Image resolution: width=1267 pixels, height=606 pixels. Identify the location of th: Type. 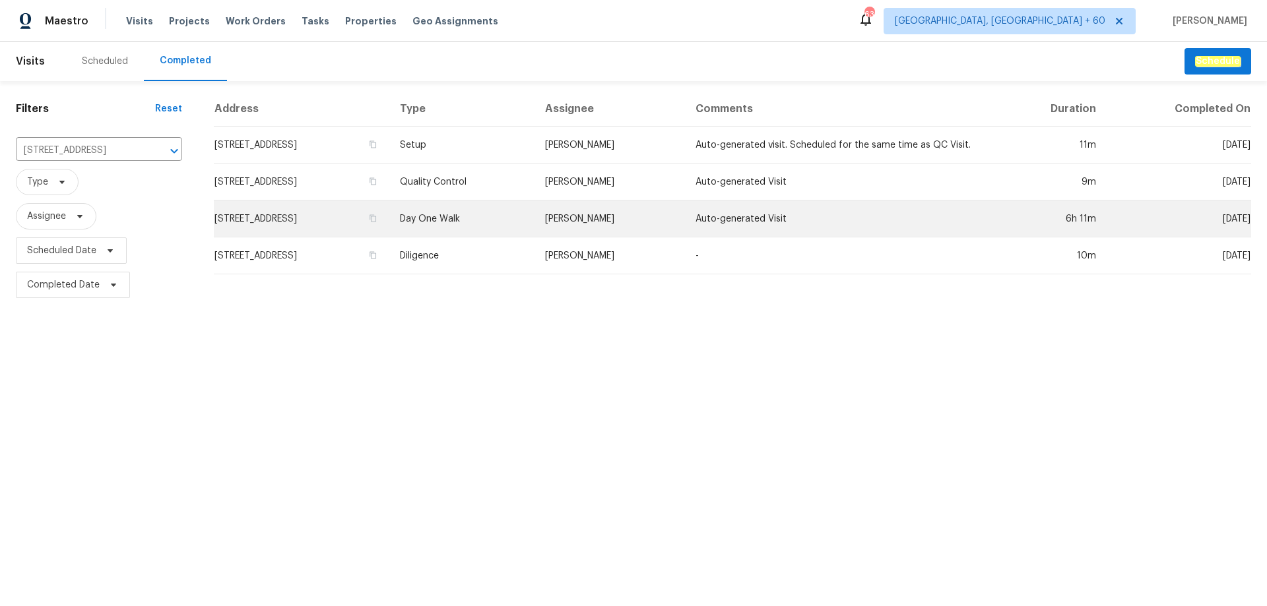
(462, 109).